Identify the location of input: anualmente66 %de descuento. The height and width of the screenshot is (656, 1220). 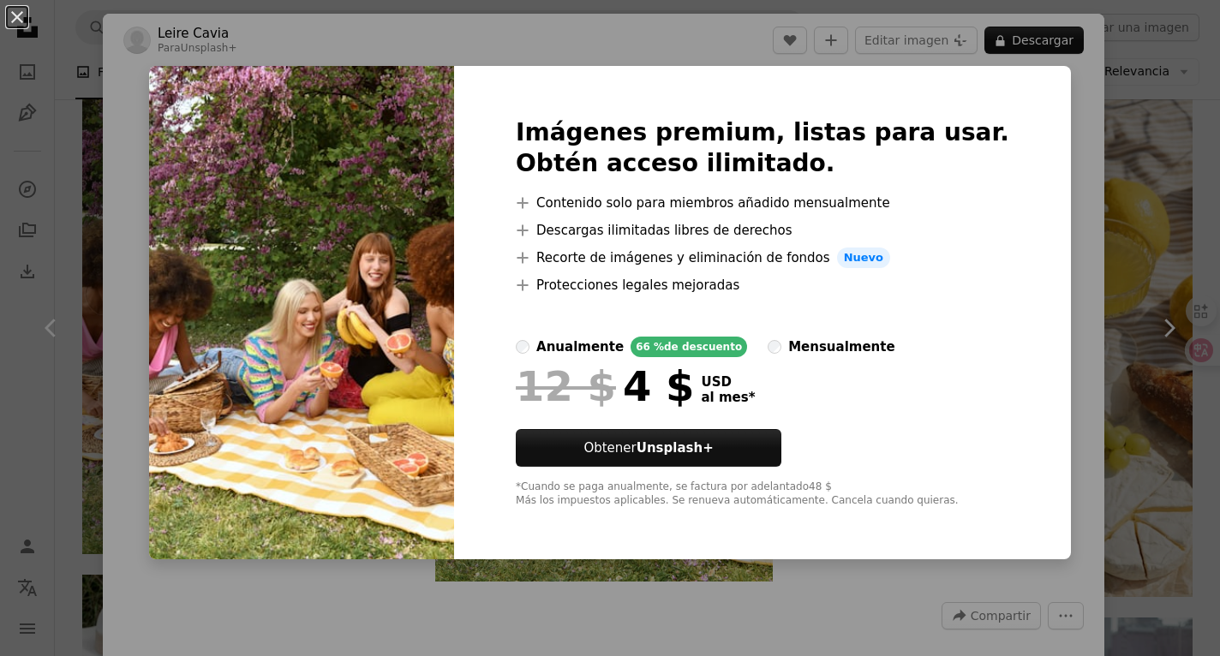
(523, 347).